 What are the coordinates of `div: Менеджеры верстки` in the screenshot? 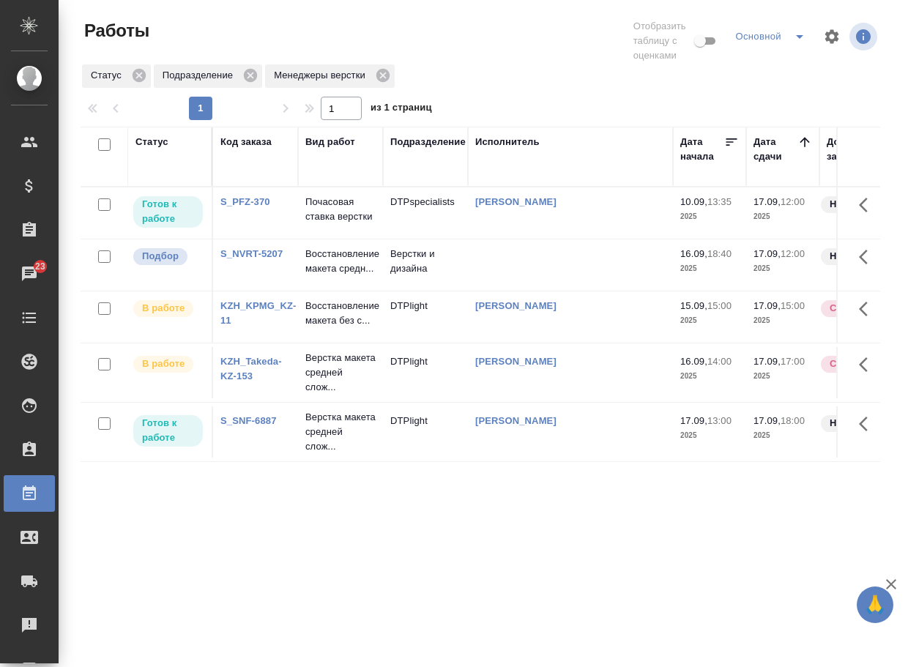 It's located at (330, 76).